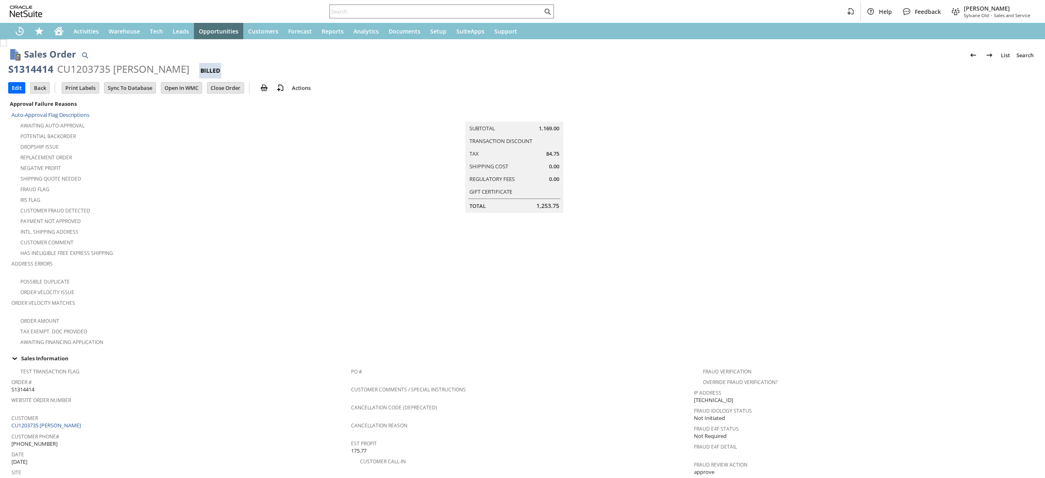 The width and height of the screenshot is (1045, 478). Describe the element at coordinates (55, 210) in the screenshot. I see `a: Customer Fraud Detected` at that location.